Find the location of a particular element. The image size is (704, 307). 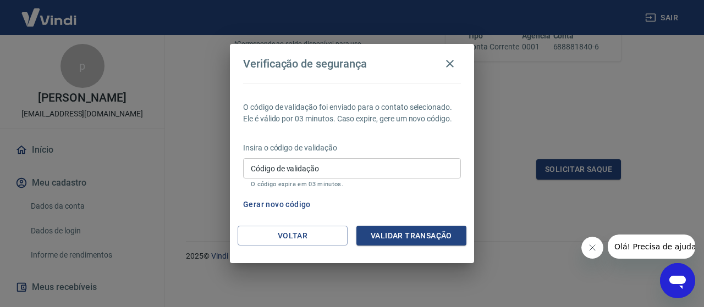

p: O código de validação foi enviado para o contato selecionado. Ele é válido por 03 minutos. Caso e... is located at coordinates (352, 113).